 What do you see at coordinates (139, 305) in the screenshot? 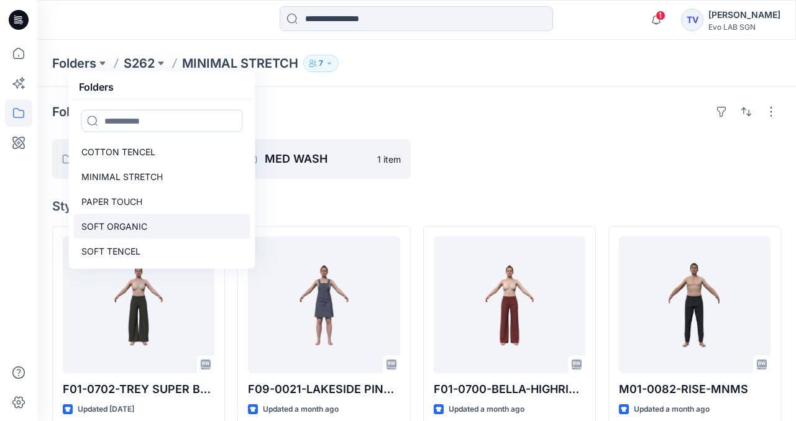
I see `a: F01-0702-TREY SUPER BARRELL-DARK LODEN-262` at bounding box center [139, 305].